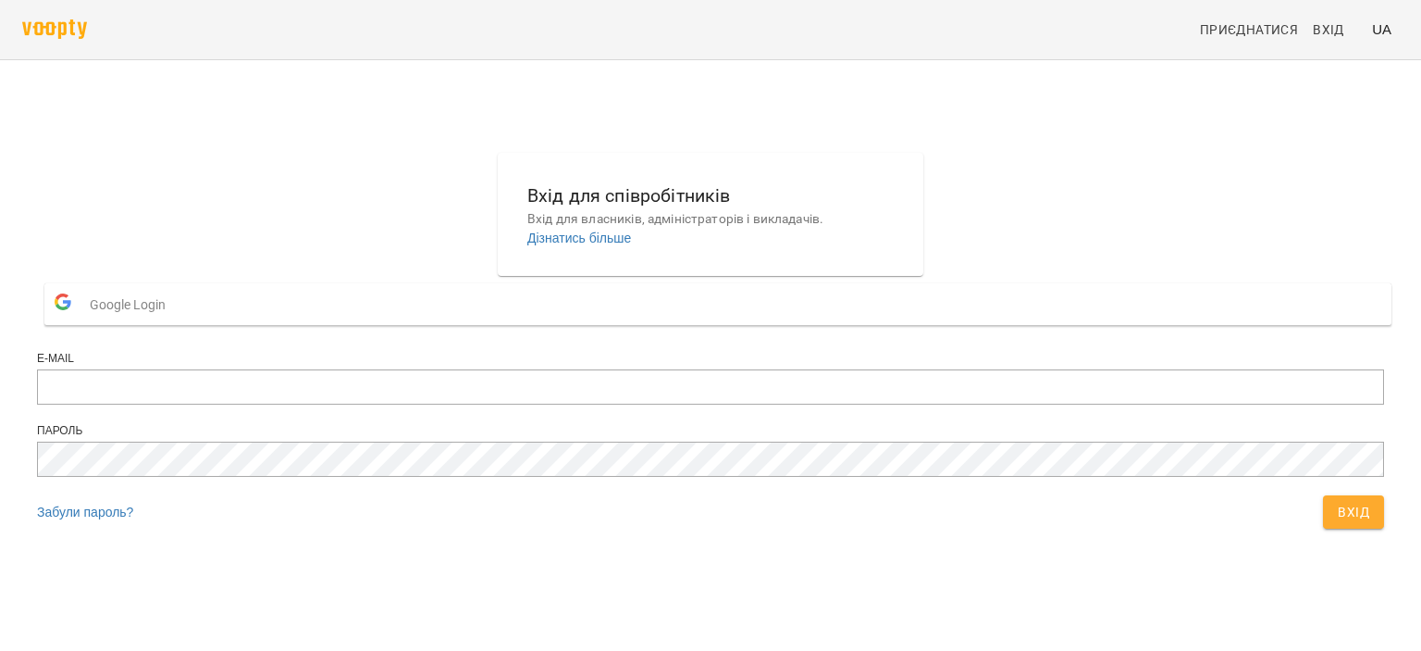 The image size is (1421, 651). What do you see at coordinates (1382, 29) in the screenshot?
I see `span: UA` at bounding box center [1382, 29].